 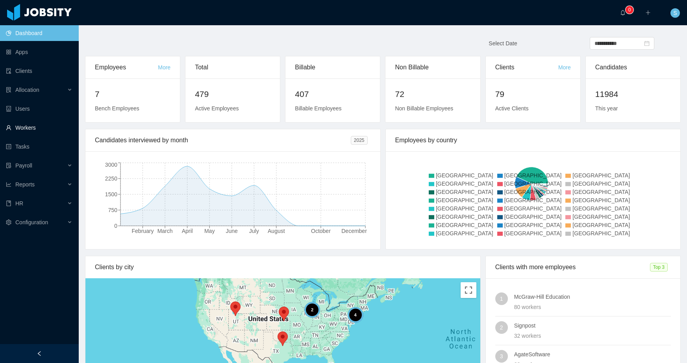 What do you see at coordinates (209, 231) in the screenshot?
I see `tspan: May` at bounding box center [209, 231].